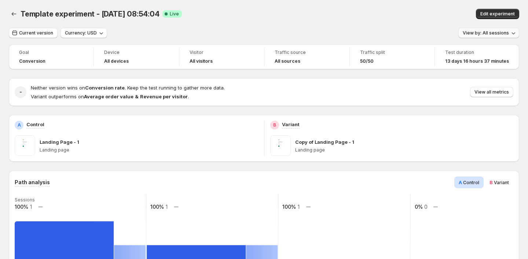 The width and height of the screenshot is (528, 259). Describe the element at coordinates (471, 182) in the screenshot. I see `span: Control` at that location.